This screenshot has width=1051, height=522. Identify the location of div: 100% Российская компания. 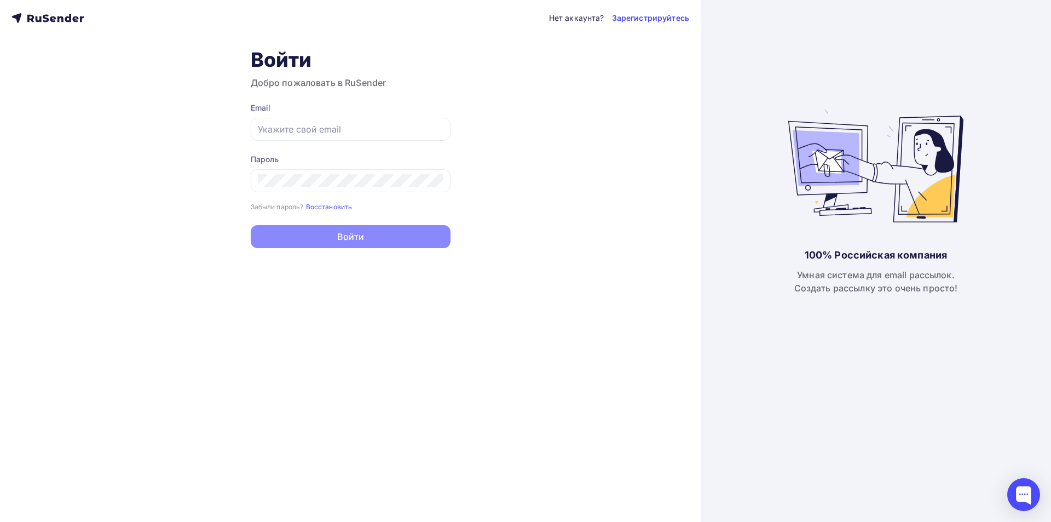
(876, 255).